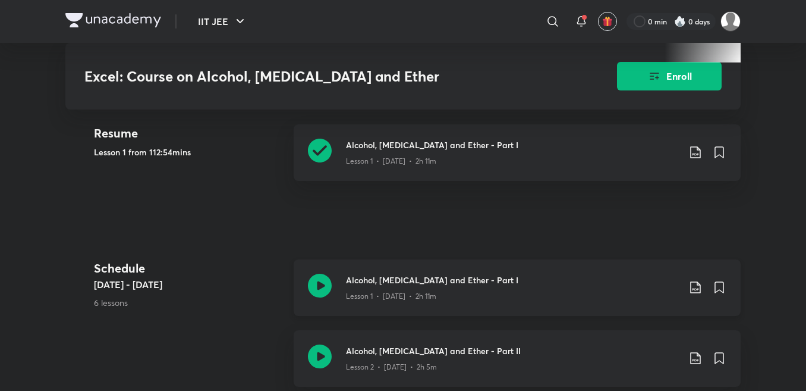  Describe the element at coordinates (669, 76) in the screenshot. I see `button: Enroll` at that location.